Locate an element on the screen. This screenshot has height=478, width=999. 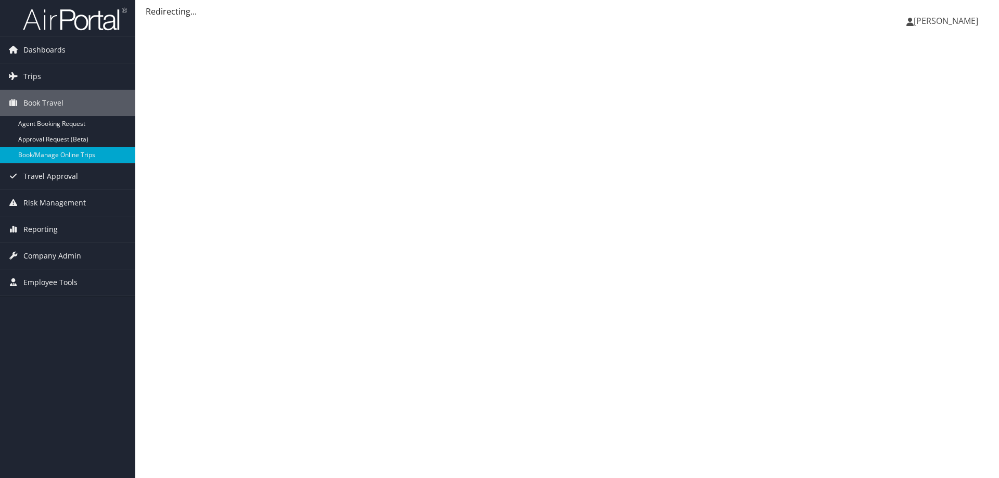
span: Risk Management is located at coordinates (55, 203).